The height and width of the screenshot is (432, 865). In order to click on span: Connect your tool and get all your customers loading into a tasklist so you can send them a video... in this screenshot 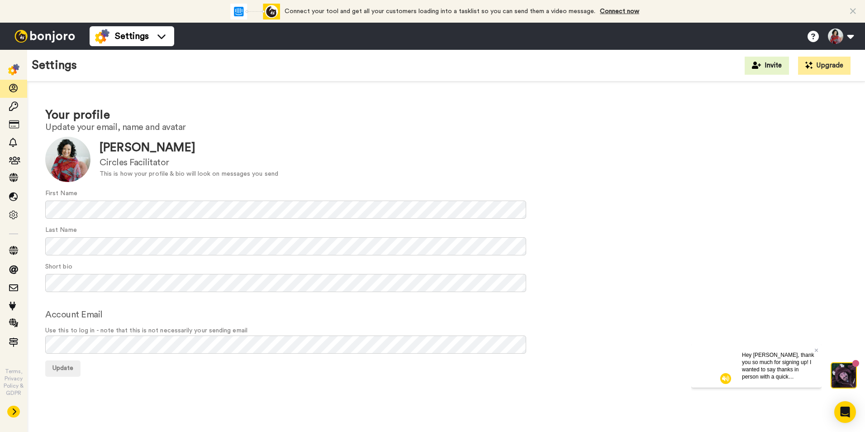, I will do `click(440, 11)`.